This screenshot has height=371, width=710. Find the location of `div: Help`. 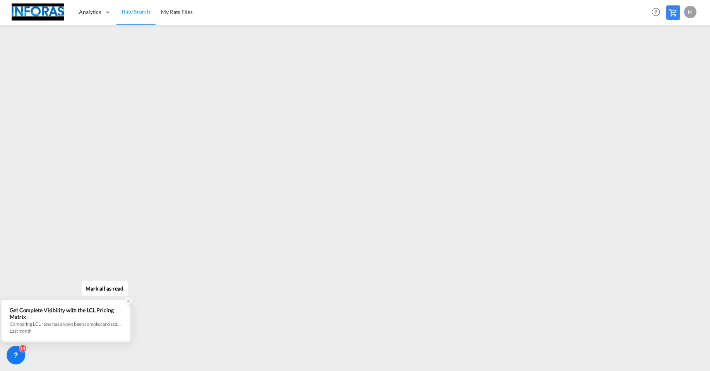

div: Help is located at coordinates (657, 12).